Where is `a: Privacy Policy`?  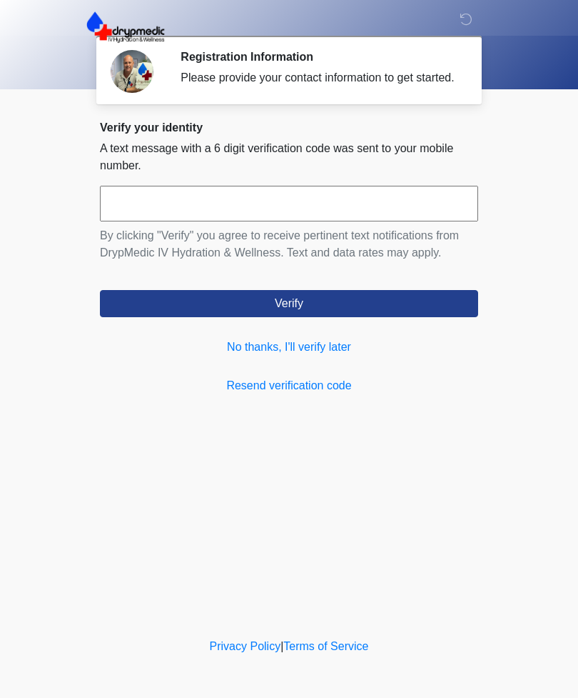 a: Privacy Policy is located at coordinates (246, 645).